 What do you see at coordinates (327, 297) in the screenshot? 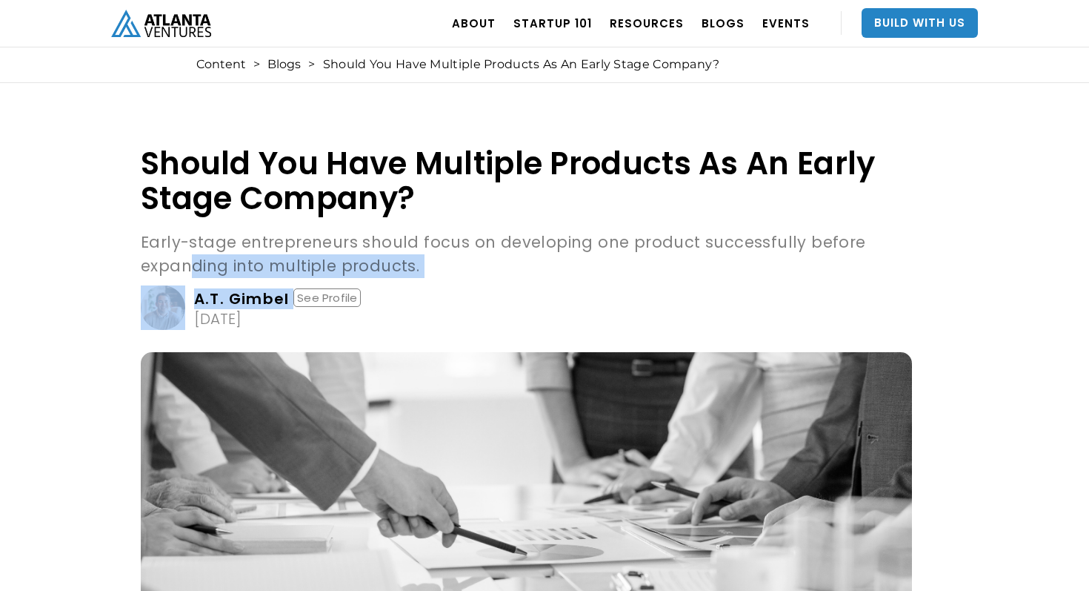
I see `div: See Profile` at bounding box center [327, 297].